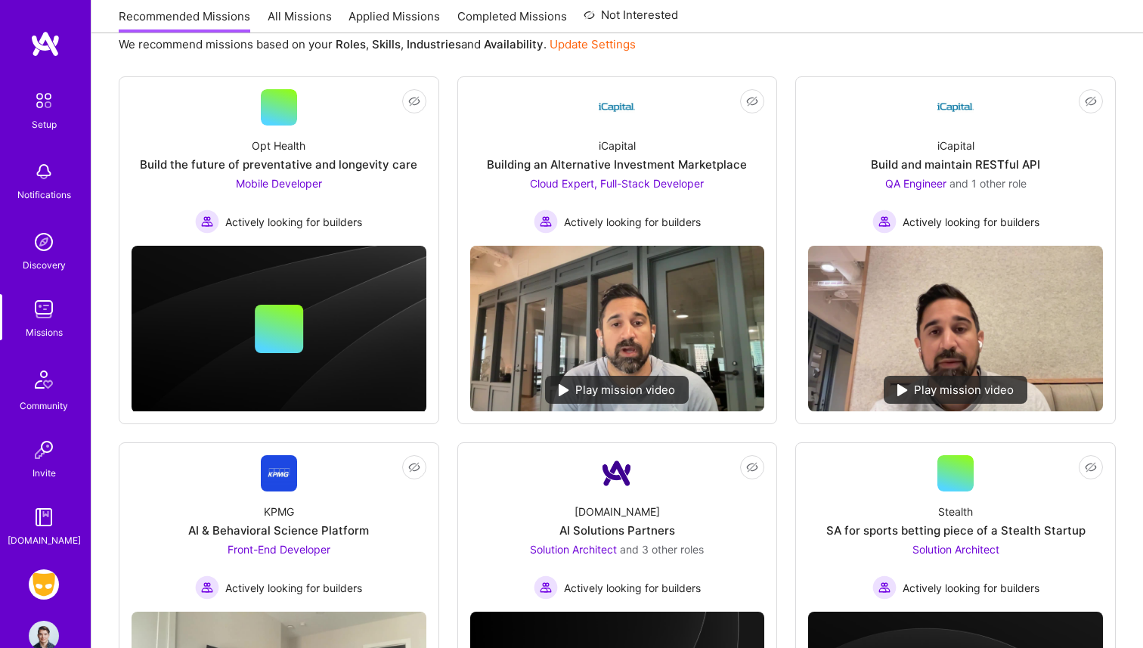 This screenshot has height=648, width=1143. Describe the element at coordinates (955, 164) in the screenshot. I see `div: Build and maintain RESTful API` at that location.